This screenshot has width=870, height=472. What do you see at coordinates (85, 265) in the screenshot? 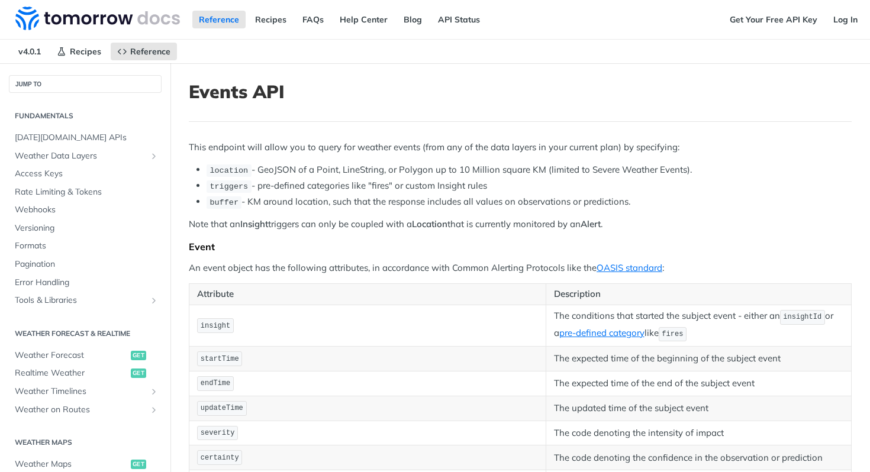
I see `a: Pagination` at bounding box center [85, 265].